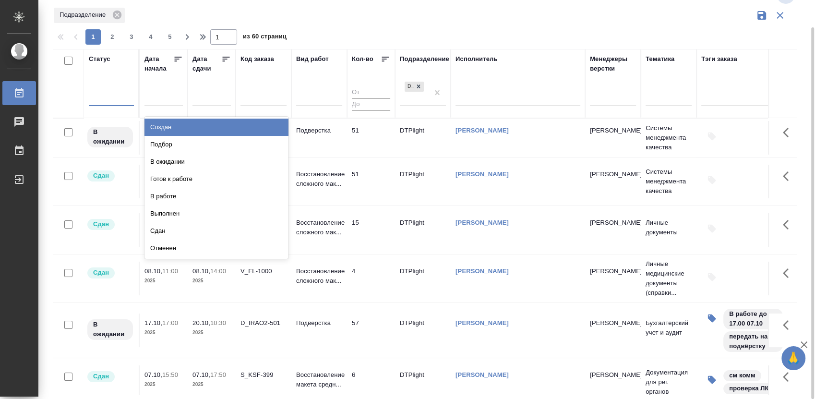 The width and height of the screenshot is (815, 399). What do you see at coordinates (132, 37) in the screenshot?
I see `button: 3` at bounding box center [132, 37].